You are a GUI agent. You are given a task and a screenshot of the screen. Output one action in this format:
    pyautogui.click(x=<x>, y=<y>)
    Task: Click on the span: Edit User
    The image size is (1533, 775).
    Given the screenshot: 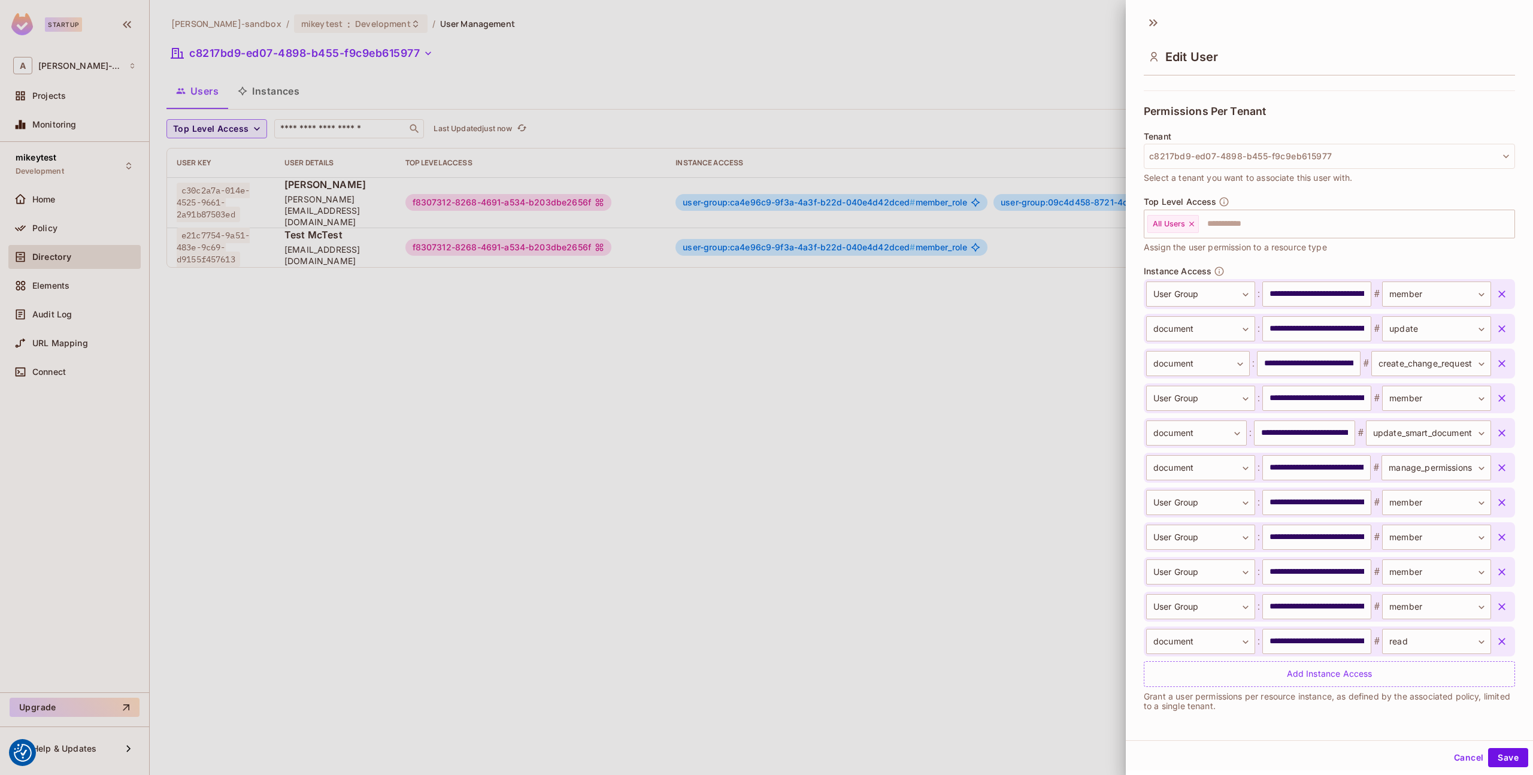 What is the action you would take?
    pyautogui.click(x=1192, y=57)
    